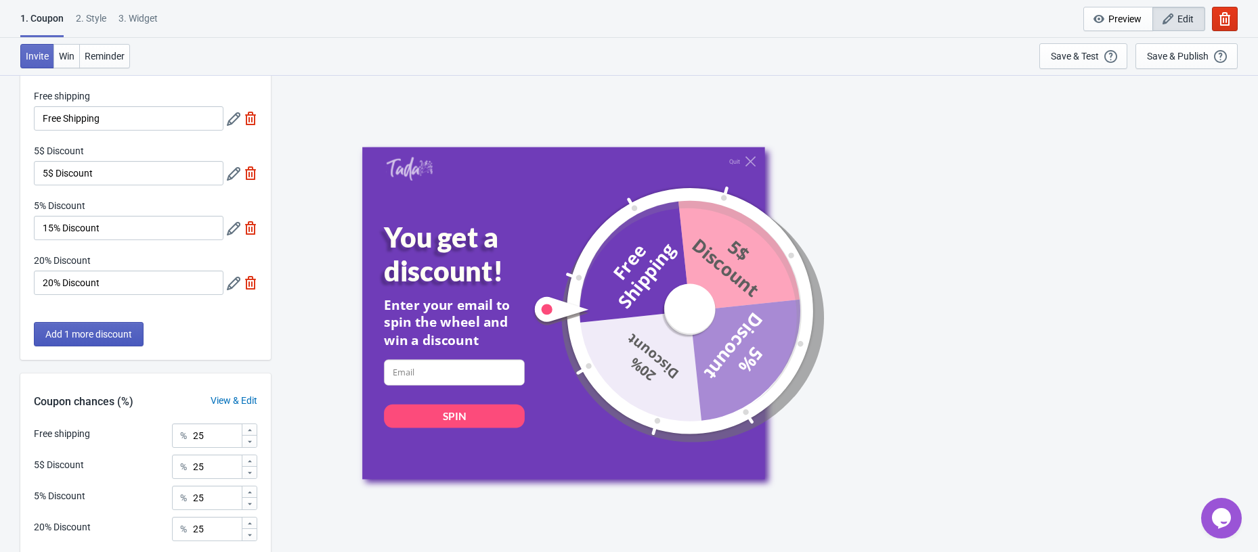 The image size is (1258, 552). What do you see at coordinates (59, 465) in the screenshot?
I see `div: 5$ Discount` at bounding box center [59, 465].